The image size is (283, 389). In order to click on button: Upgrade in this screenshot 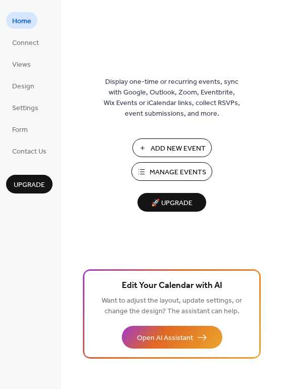, I will do `click(29, 184)`.